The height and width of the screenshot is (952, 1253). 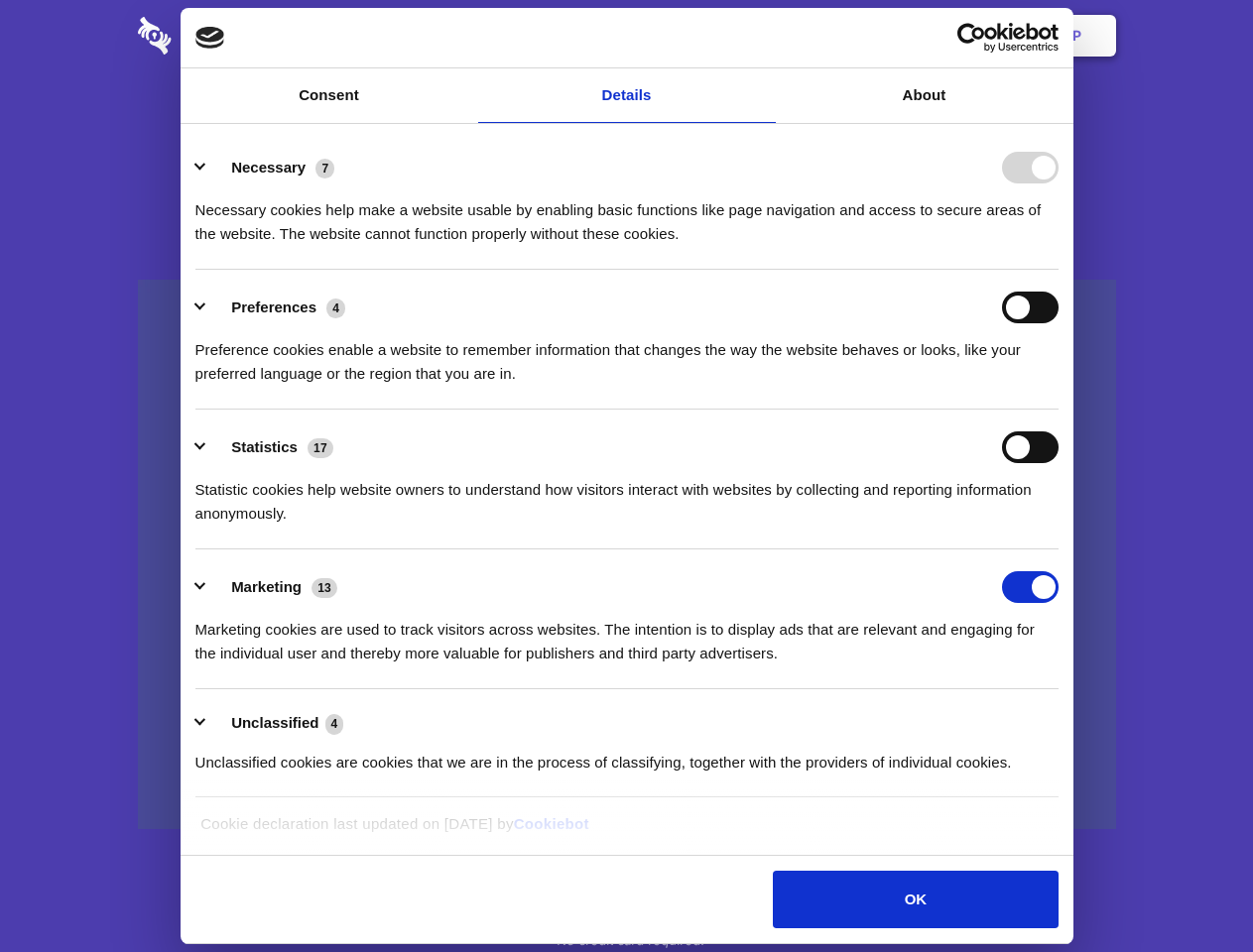 I want to click on button: Necessary (7), so click(x=271, y=167).